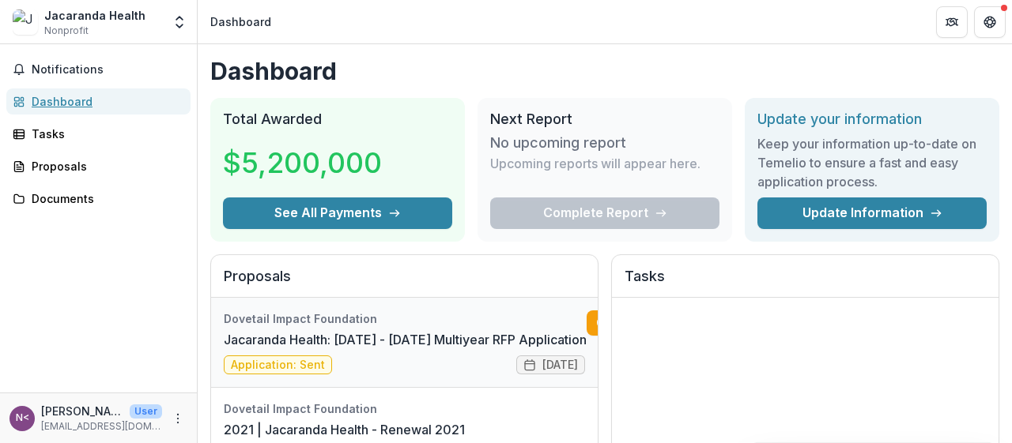 This screenshot has width=1012, height=443. I want to click on span: Notifications, so click(108, 70).